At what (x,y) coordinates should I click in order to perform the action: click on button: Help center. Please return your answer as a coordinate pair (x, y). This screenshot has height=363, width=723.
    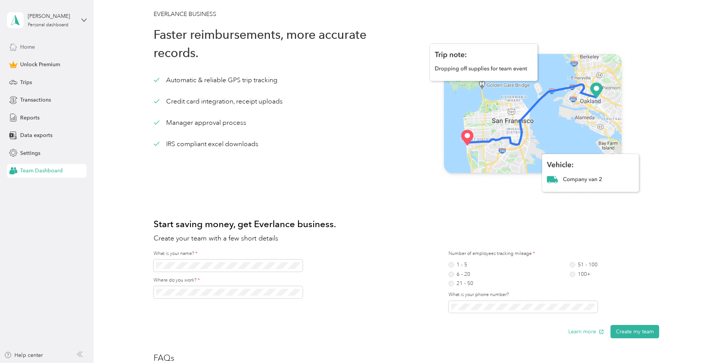
    Looking at the image, I should click on (24, 355).